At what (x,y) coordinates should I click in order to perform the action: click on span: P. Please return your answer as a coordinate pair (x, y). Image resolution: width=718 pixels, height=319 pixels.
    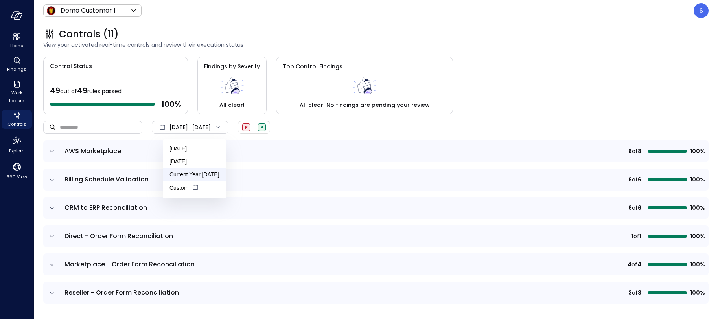
    Looking at the image, I should click on (262, 127).